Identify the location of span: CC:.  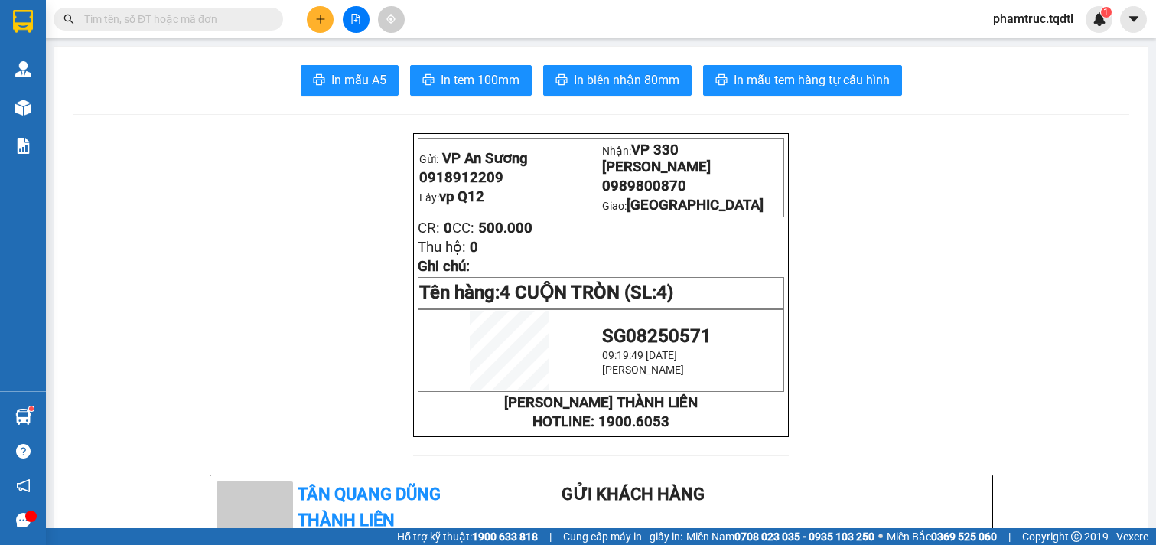
(463, 228).